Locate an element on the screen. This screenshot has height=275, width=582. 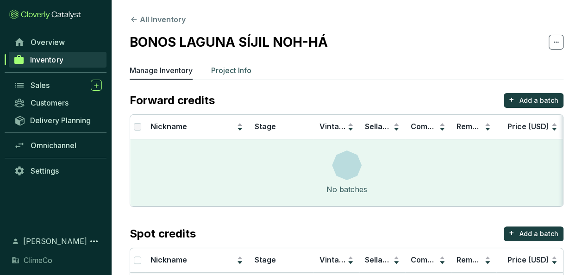
a: Omnichannel is located at coordinates (58, 145).